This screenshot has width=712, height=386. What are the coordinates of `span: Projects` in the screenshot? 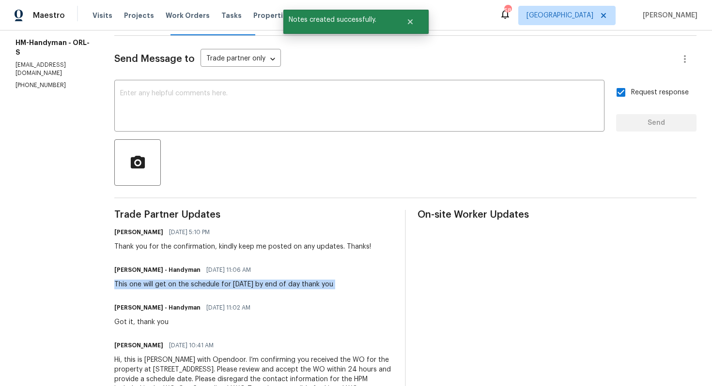 It's located at (139, 15).